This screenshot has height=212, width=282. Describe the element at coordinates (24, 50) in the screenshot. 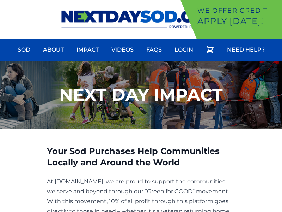

I see `a: Sod` at that location.